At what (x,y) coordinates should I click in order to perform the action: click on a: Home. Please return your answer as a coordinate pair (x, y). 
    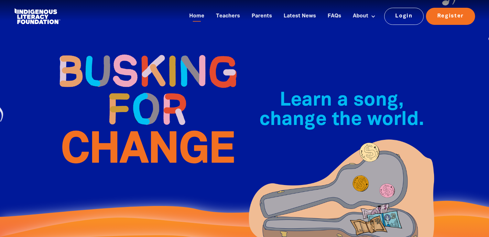
    Looking at the image, I should click on (197, 16).